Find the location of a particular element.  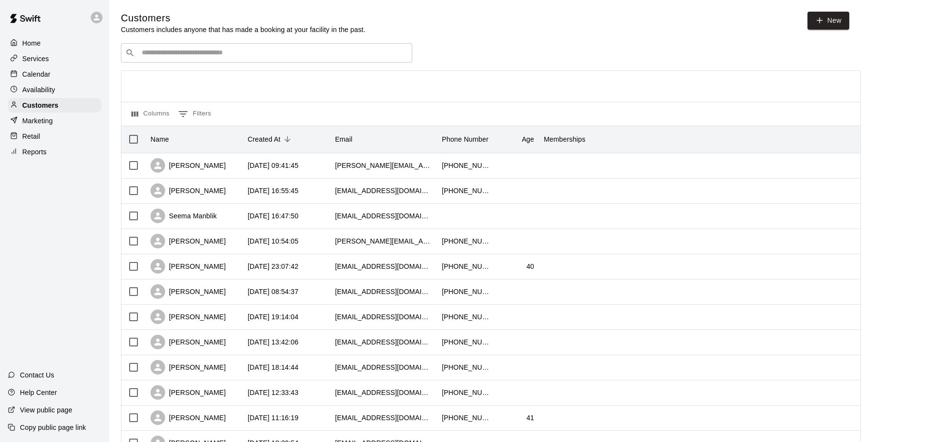

a: Services is located at coordinates (54, 59).